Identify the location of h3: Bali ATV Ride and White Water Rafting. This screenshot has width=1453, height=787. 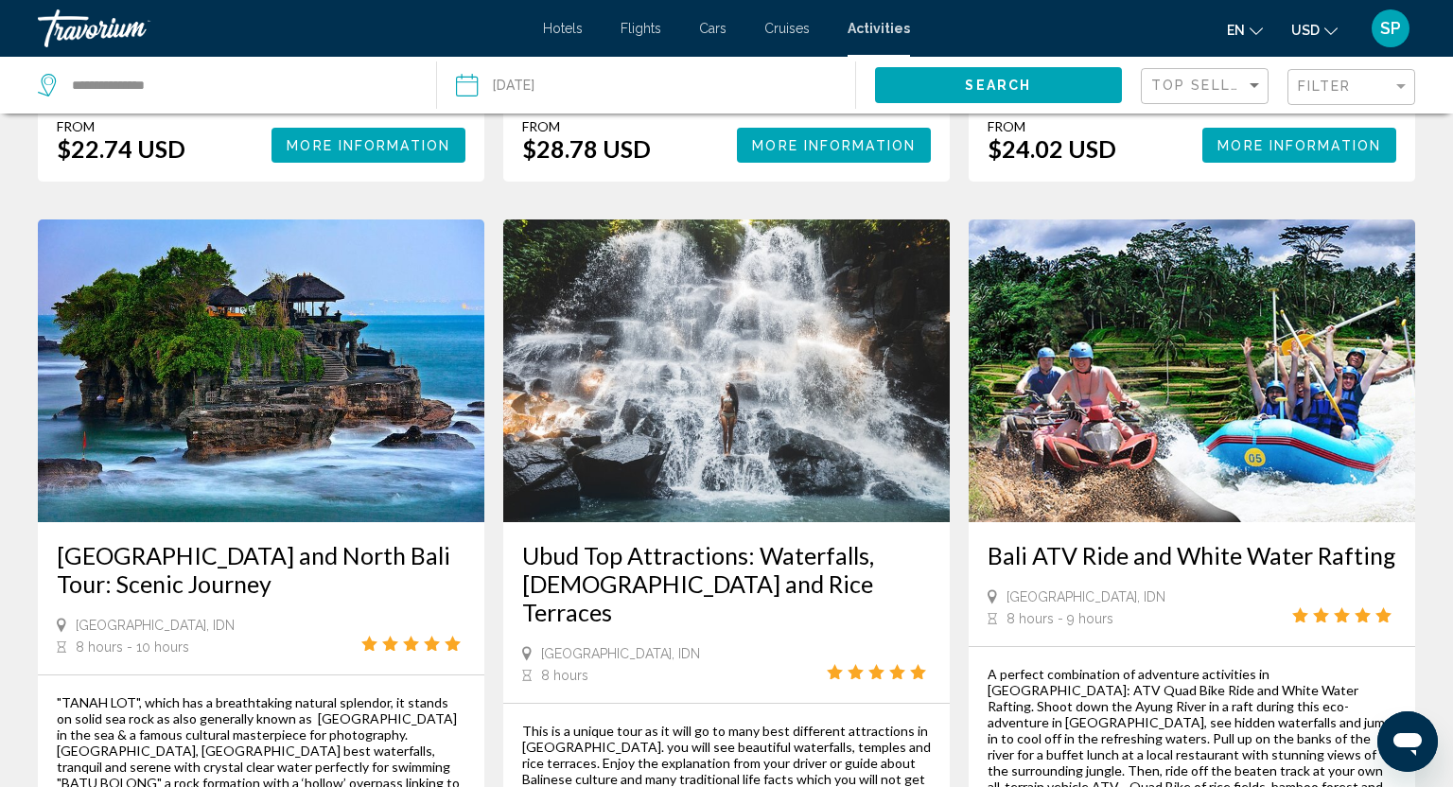
(1192, 555).